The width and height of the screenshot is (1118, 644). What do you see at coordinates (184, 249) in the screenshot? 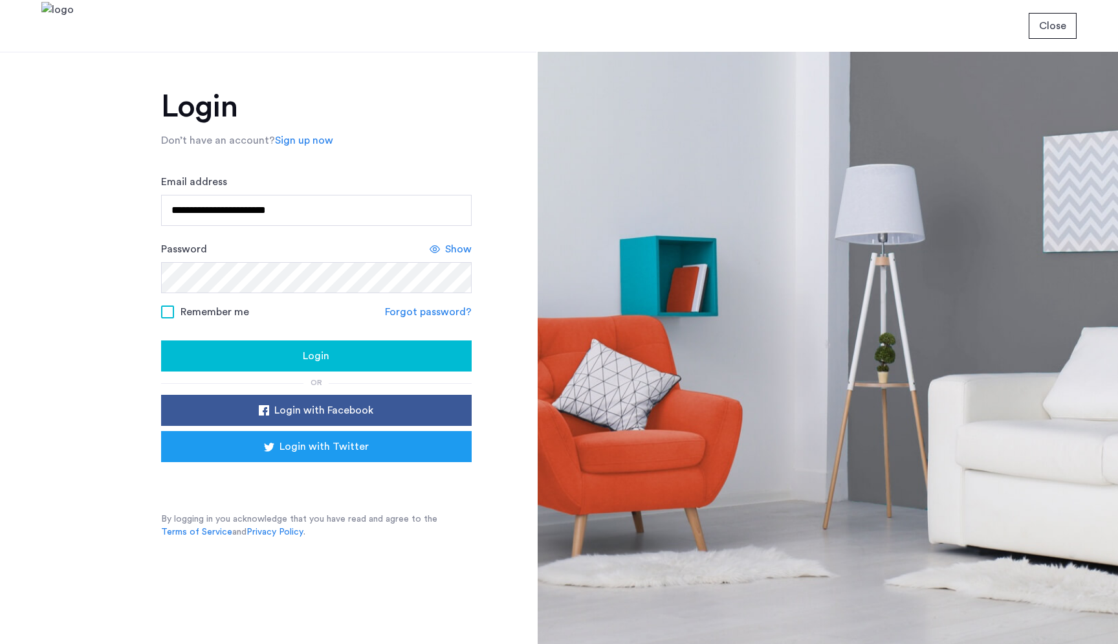
I see `label: Password` at bounding box center [184, 249].